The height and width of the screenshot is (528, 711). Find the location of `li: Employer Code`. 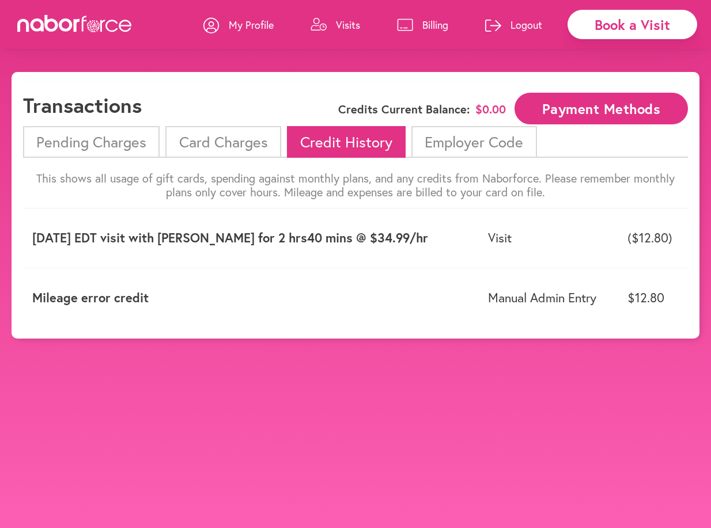

li: Employer Code is located at coordinates (474, 142).